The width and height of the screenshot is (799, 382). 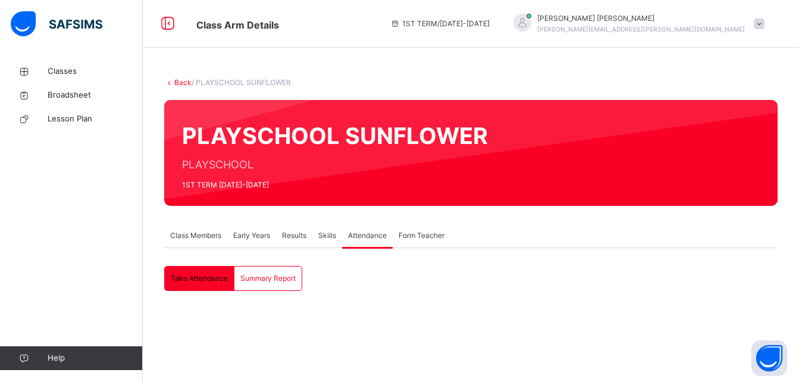 What do you see at coordinates (440, 24) in the screenshot?
I see `span: session/term information` at bounding box center [440, 24].